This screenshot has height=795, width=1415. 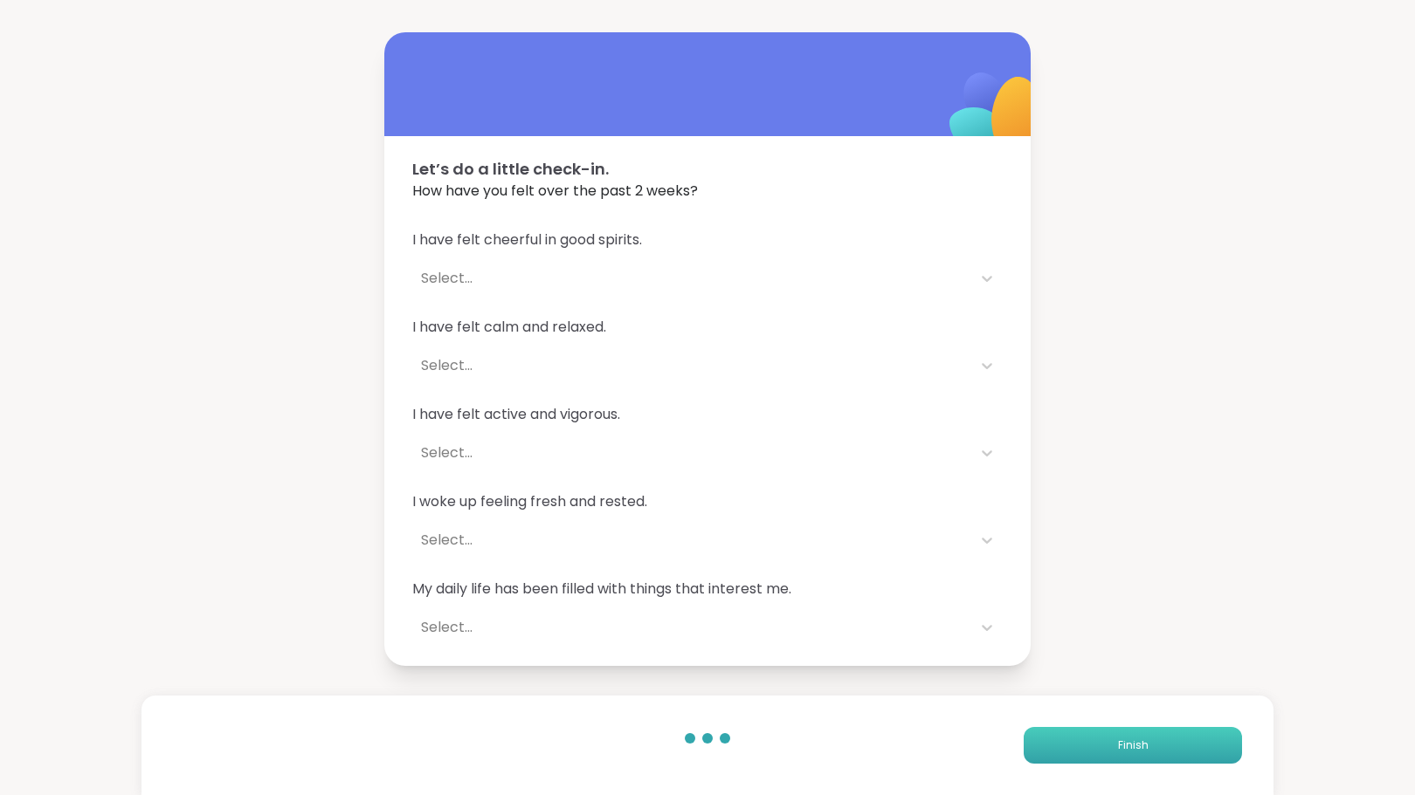 I want to click on button: Finish, so click(x=1133, y=746).